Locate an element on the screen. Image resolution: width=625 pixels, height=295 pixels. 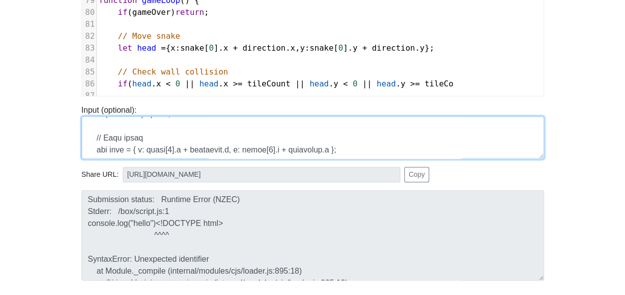
span: let is located at coordinates (125, 48).